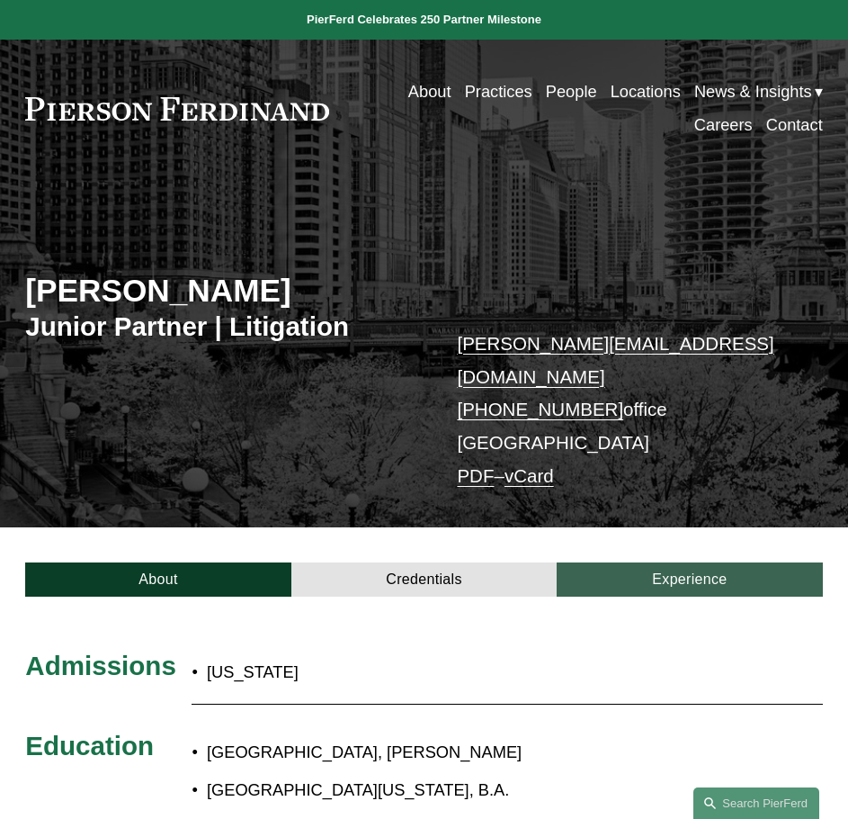  Describe the element at coordinates (723, 125) in the screenshot. I see `a: Careers` at that location.